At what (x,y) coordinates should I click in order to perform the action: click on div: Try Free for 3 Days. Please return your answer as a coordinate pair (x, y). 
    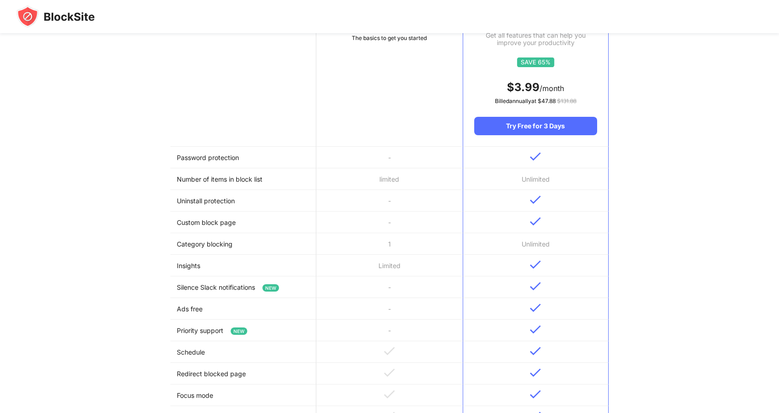
    Looking at the image, I should click on (536, 126).